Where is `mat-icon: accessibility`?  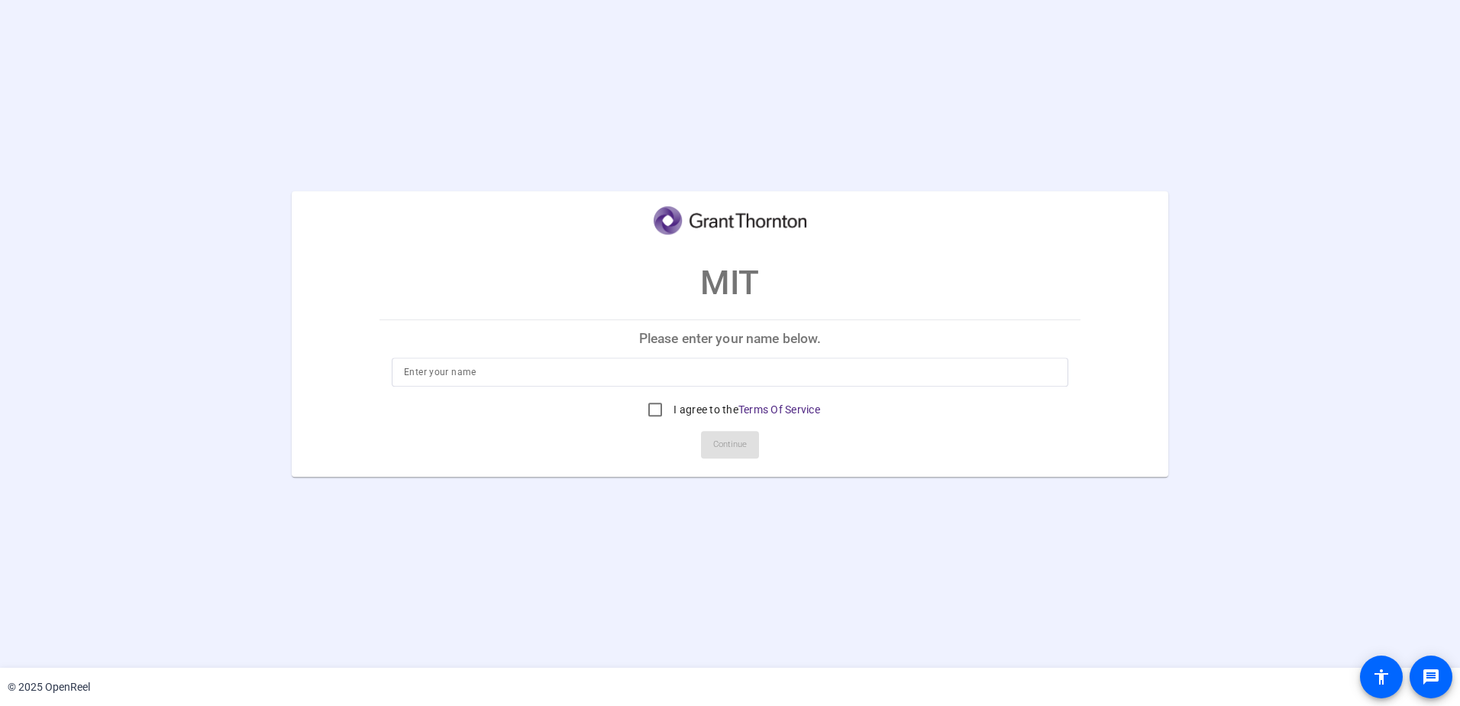
mat-icon: accessibility is located at coordinates (1381, 676).